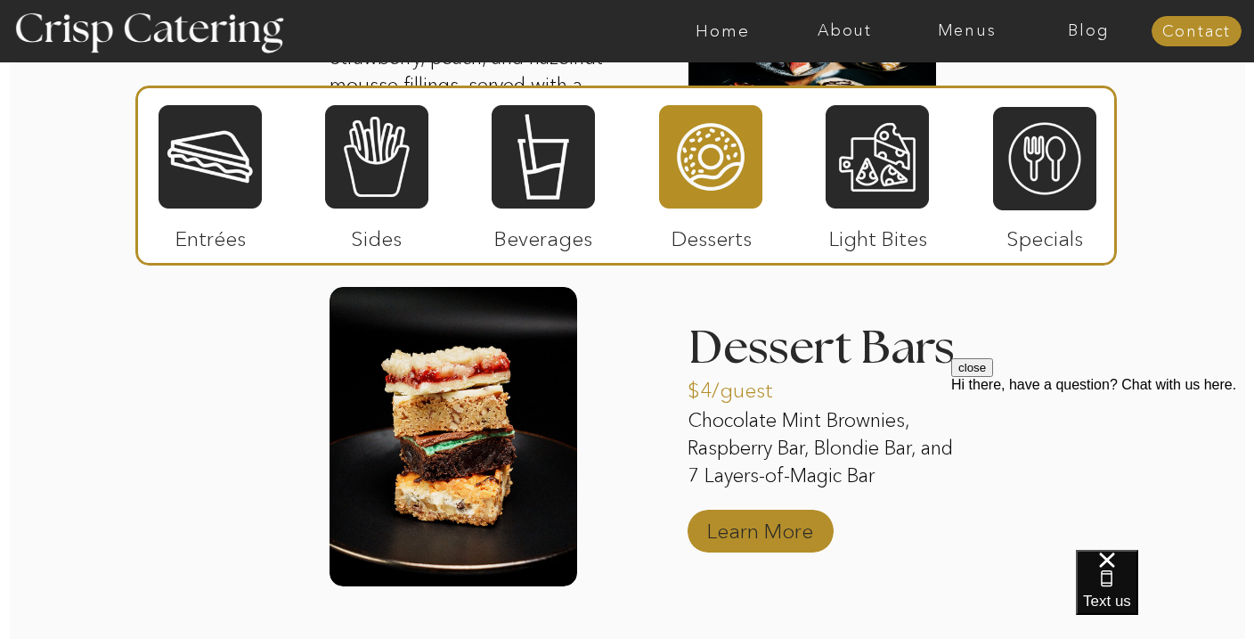  What do you see at coordinates (822, 450) in the screenshot?
I see `p: Chocolate Mint Brownies, Raspberry Bar, Blondie Bar, and 7 Layers-of-Magic Bar` at bounding box center [822, 450].